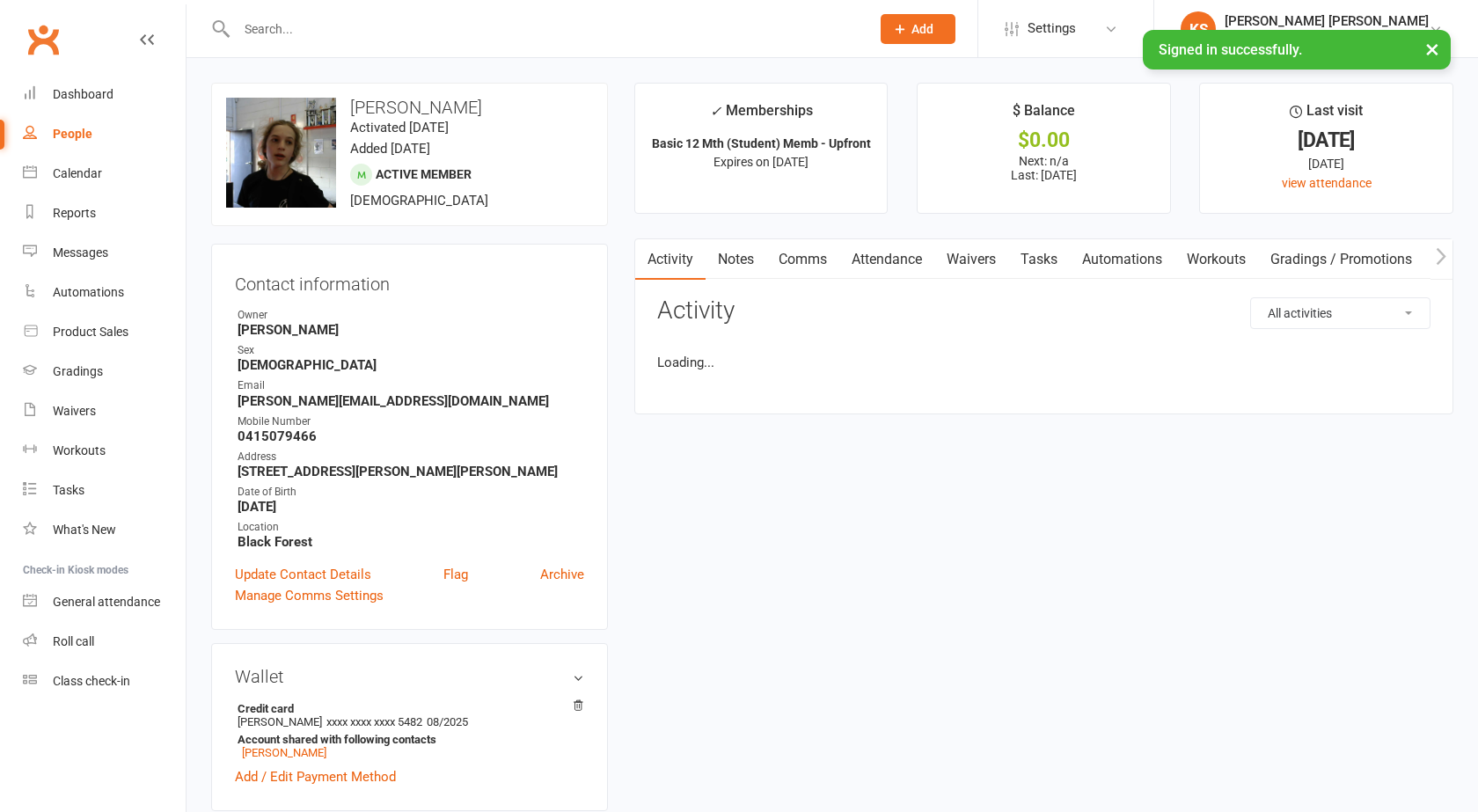  Describe the element at coordinates (1230, 50) in the screenshot. I see `span: Signed in successfully.` at that location.